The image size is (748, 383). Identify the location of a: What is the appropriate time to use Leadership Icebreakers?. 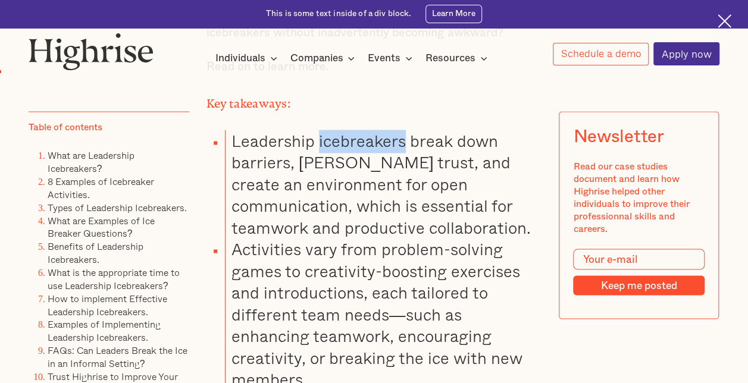
(114, 279).